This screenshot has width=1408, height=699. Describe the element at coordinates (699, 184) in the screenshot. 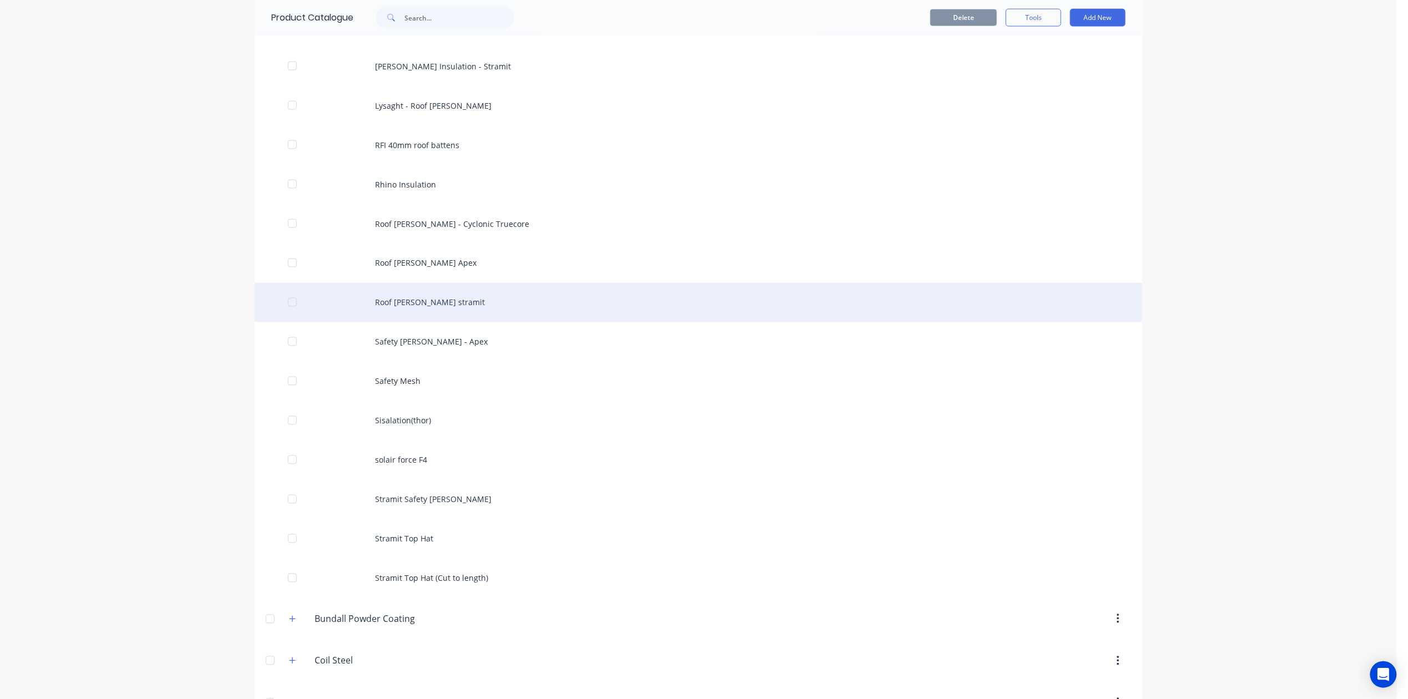

I see `div: Rhino Insulation` at that location.